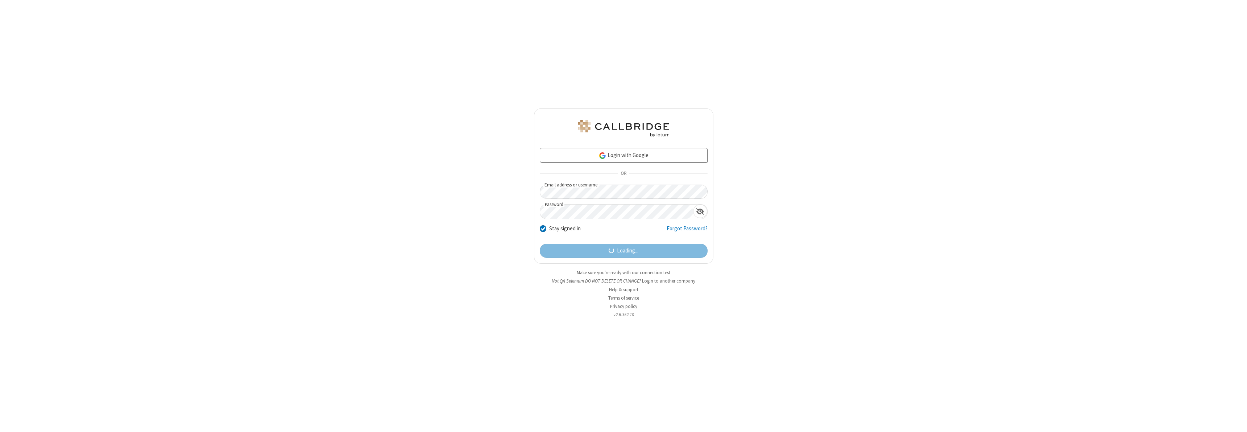 Image resolution: width=1247 pixels, height=432 pixels. What do you see at coordinates (687, 231) in the screenshot?
I see `a: Forgot Password?` at bounding box center [687, 231].